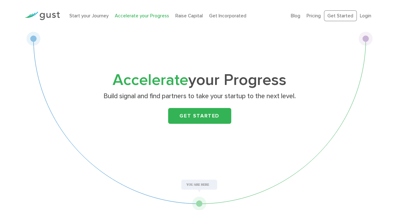 The height and width of the screenshot is (210, 399). What do you see at coordinates (150, 80) in the screenshot?
I see `span: Accelerate` at bounding box center [150, 80].